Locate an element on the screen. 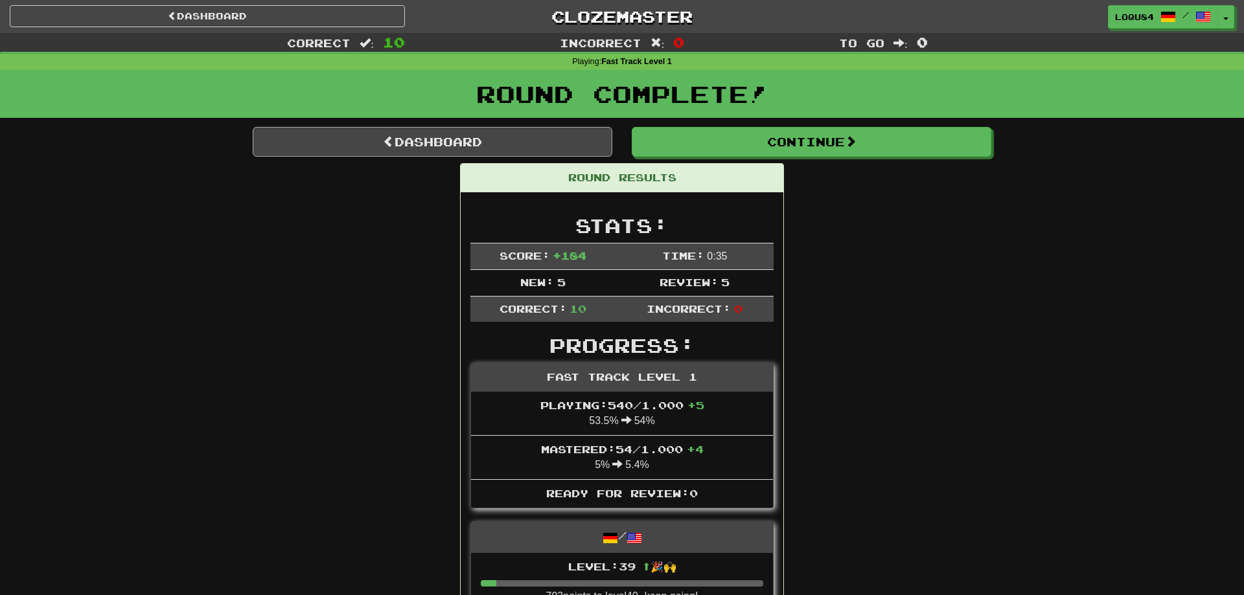 The width and height of the screenshot is (1244, 595). span: + 5 is located at coordinates (696, 405).